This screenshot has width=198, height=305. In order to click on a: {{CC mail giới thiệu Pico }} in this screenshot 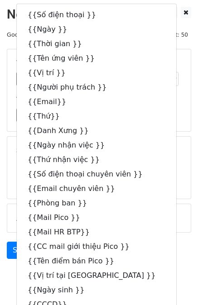, I will do `click(97, 247)`.